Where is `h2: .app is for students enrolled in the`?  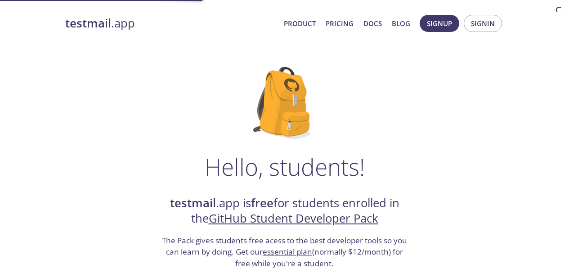
h2: .app is for students enrolled in the is located at coordinates (285, 211).